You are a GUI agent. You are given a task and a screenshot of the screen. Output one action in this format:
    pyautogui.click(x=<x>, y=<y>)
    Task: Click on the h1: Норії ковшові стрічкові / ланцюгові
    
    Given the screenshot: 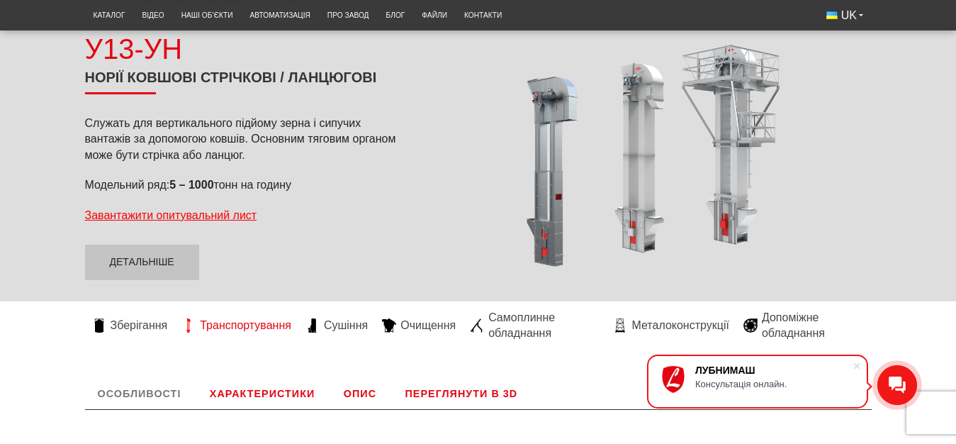 What is the action you would take?
    pyautogui.click(x=242, y=82)
    